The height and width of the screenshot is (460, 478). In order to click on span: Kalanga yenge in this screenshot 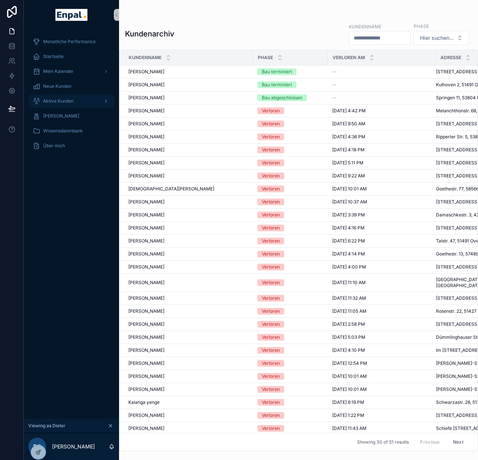, I will do `click(144, 403)`.